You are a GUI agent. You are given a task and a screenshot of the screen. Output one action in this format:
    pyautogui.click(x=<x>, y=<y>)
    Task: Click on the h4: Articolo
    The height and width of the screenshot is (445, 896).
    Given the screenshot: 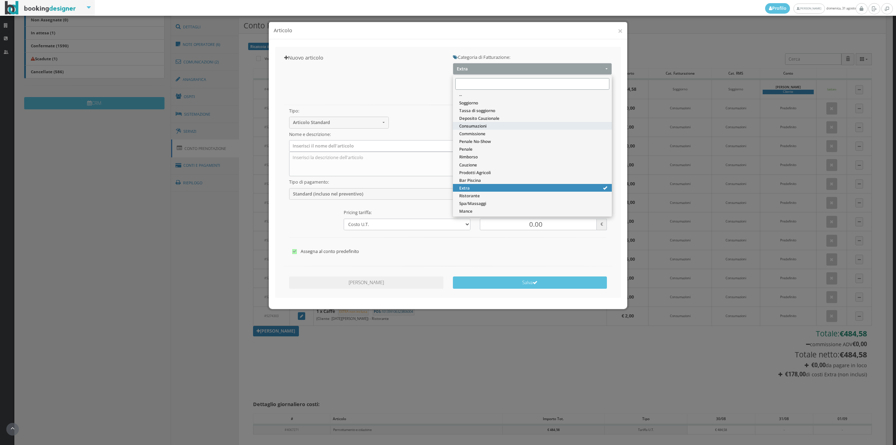 What is the action you would take?
    pyautogui.click(x=448, y=30)
    